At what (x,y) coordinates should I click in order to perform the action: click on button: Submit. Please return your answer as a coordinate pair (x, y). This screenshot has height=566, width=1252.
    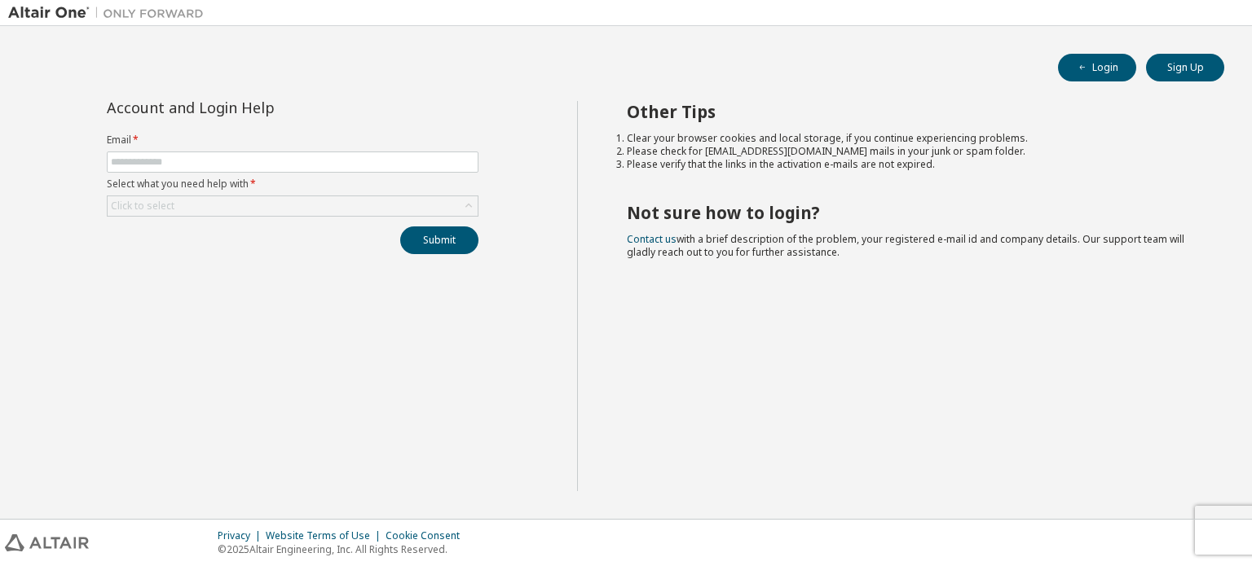
    Looking at the image, I should click on (439, 240).